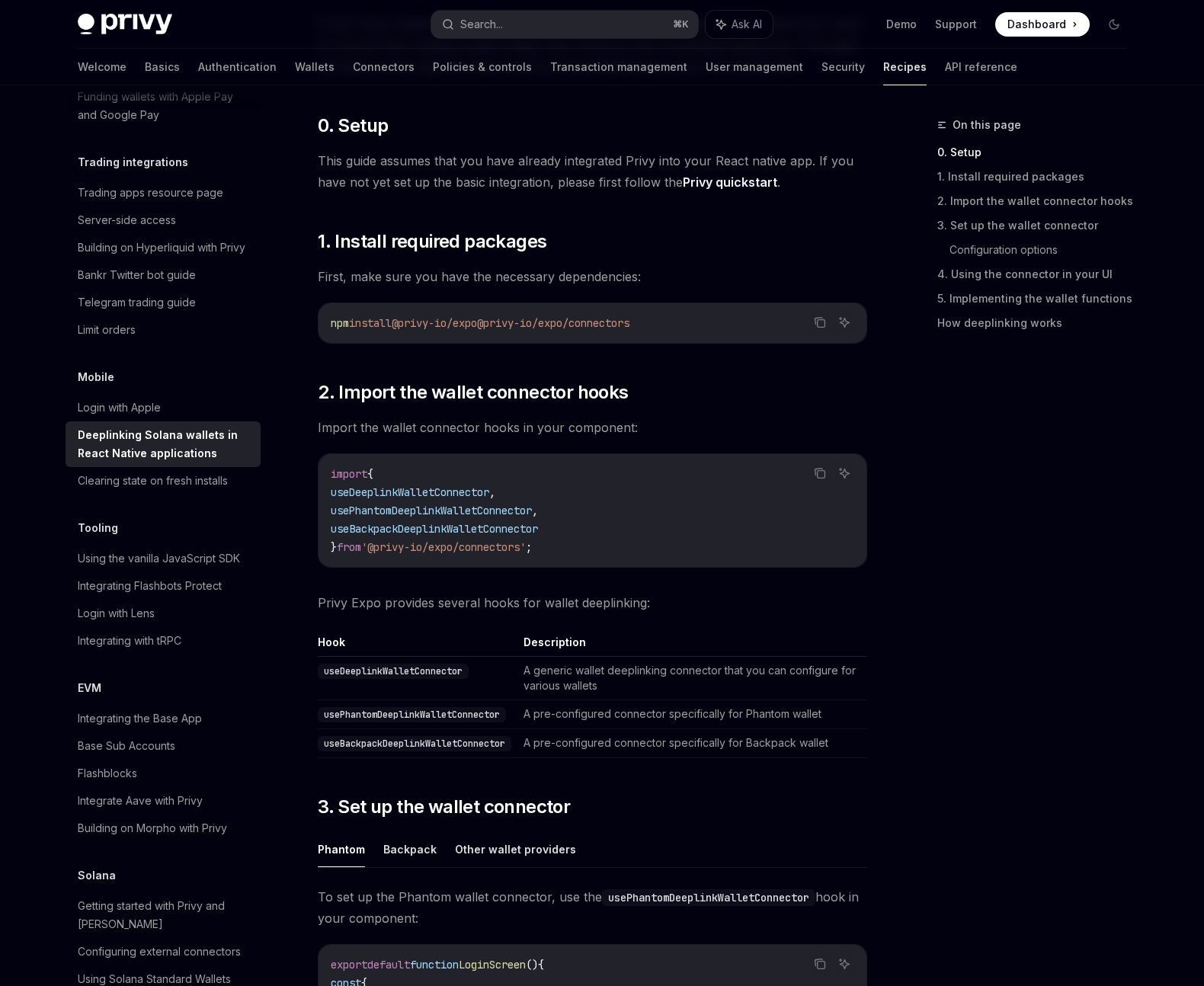 The image size is (1204, 986). I want to click on a: Limit orders, so click(163, 330).